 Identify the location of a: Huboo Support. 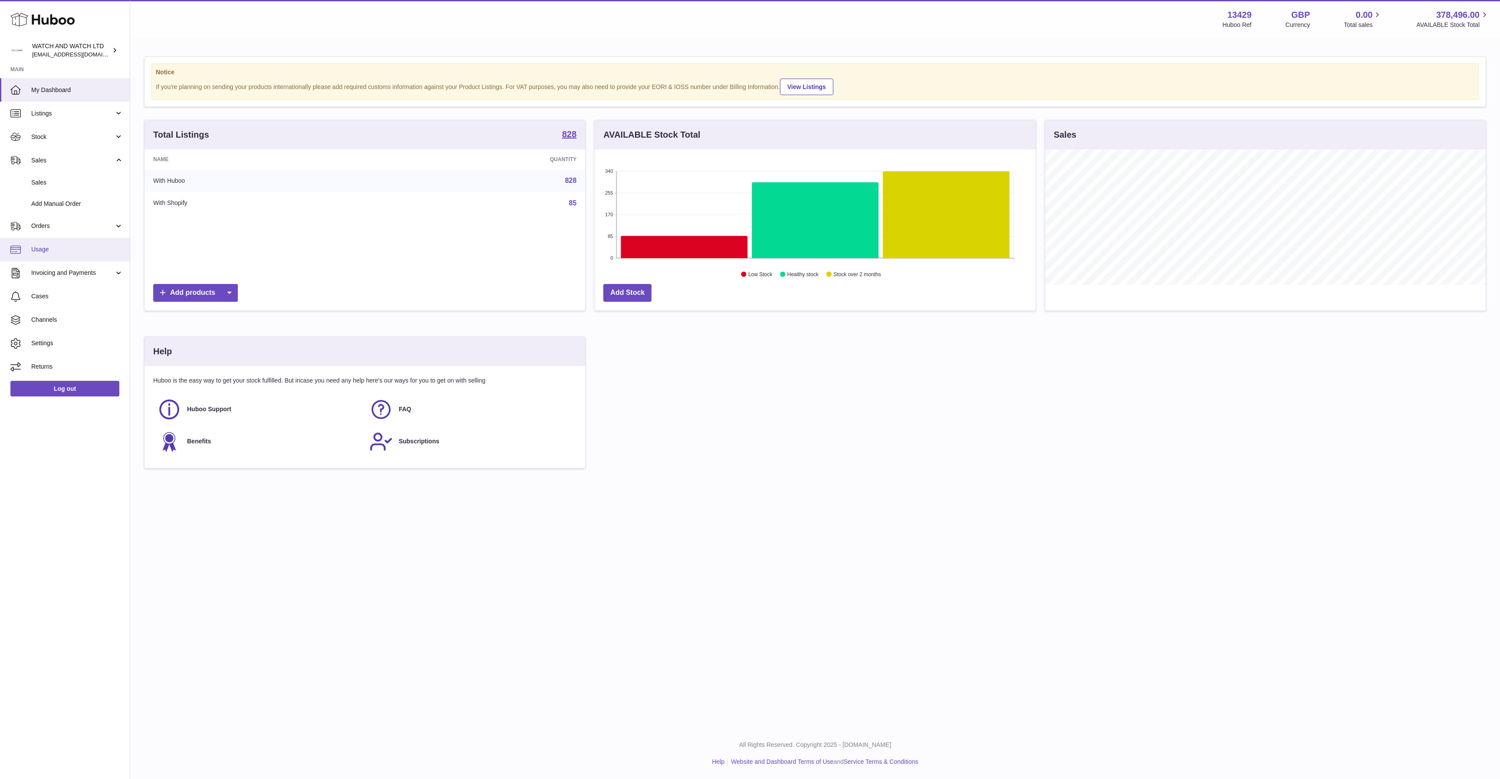
(259, 409).